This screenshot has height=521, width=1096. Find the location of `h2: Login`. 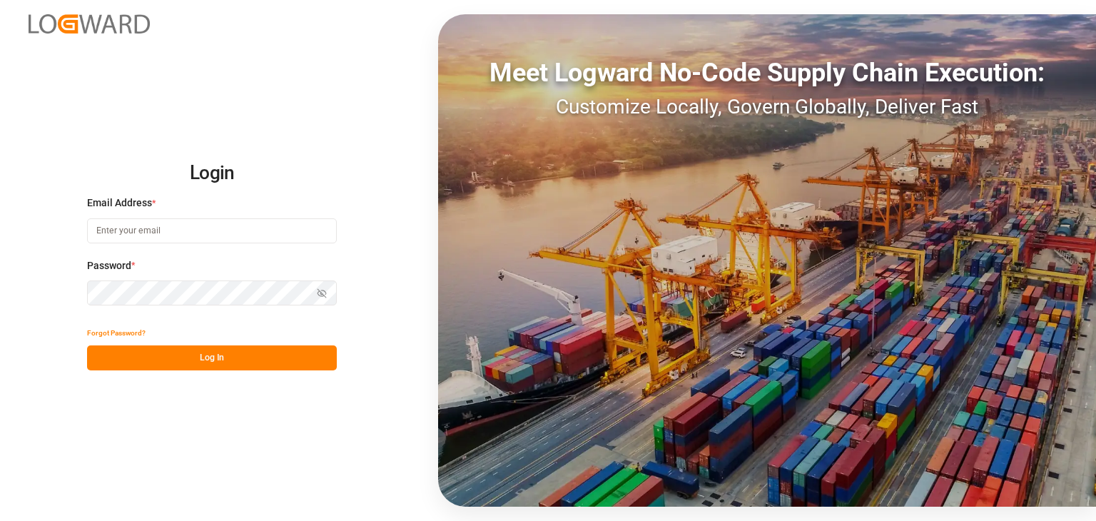

h2: Login is located at coordinates (212, 173).